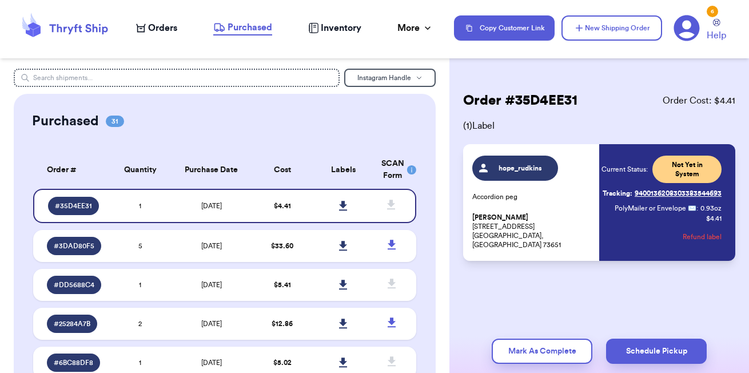 This screenshot has width=749, height=373. I want to click on th: Purchase Date, so click(211, 170).